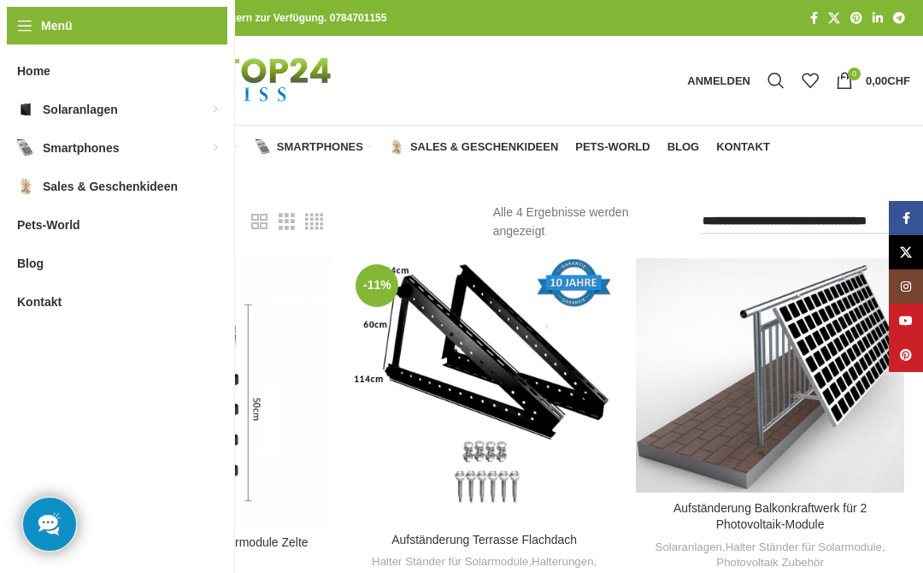 The image size is (923, 573). Describe the element at coordinates (808, 221) in the screenshot. I see `select: Shop-Reihenfolge` at that location.